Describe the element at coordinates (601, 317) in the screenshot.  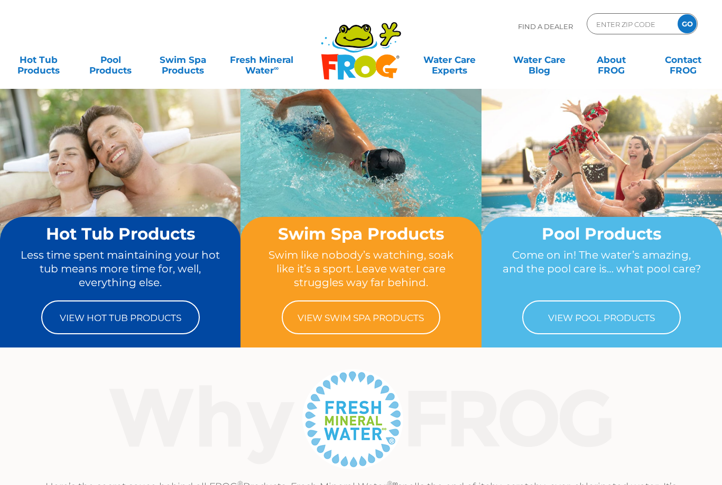
I see `a: View Pool Products` at that location.